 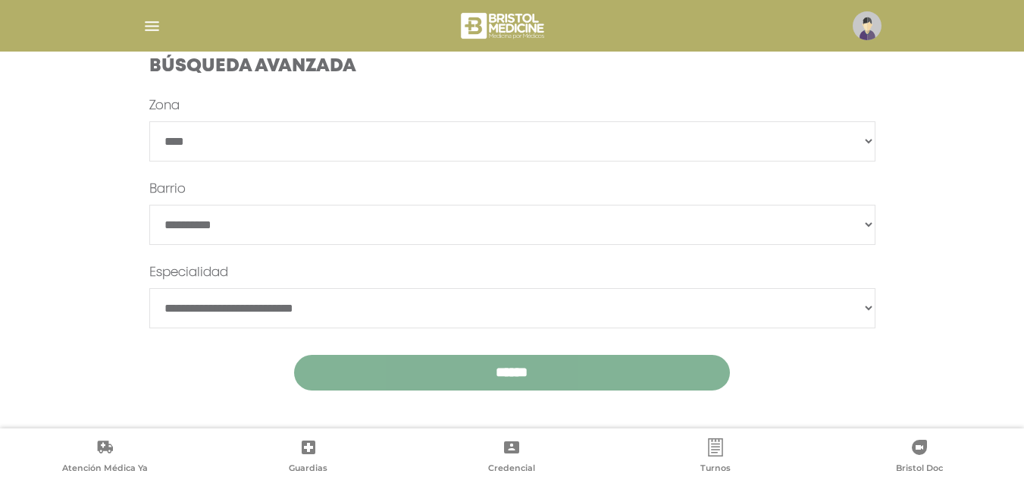 I want to click on a: Guardias, so click(x=308, y=457).